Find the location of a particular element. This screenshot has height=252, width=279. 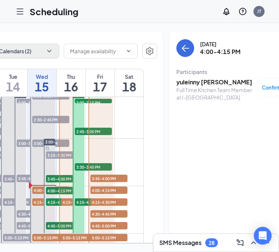

button: Settings is located at coordinates (150, 51).